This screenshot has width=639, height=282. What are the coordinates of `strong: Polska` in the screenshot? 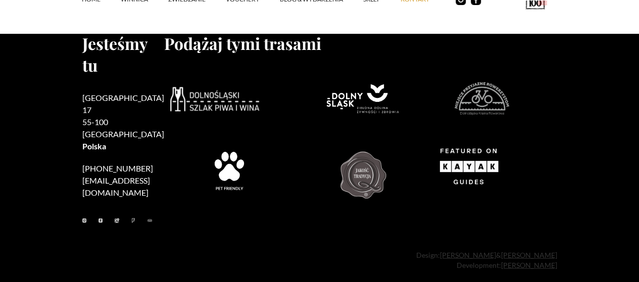 It's located at (94, 146).